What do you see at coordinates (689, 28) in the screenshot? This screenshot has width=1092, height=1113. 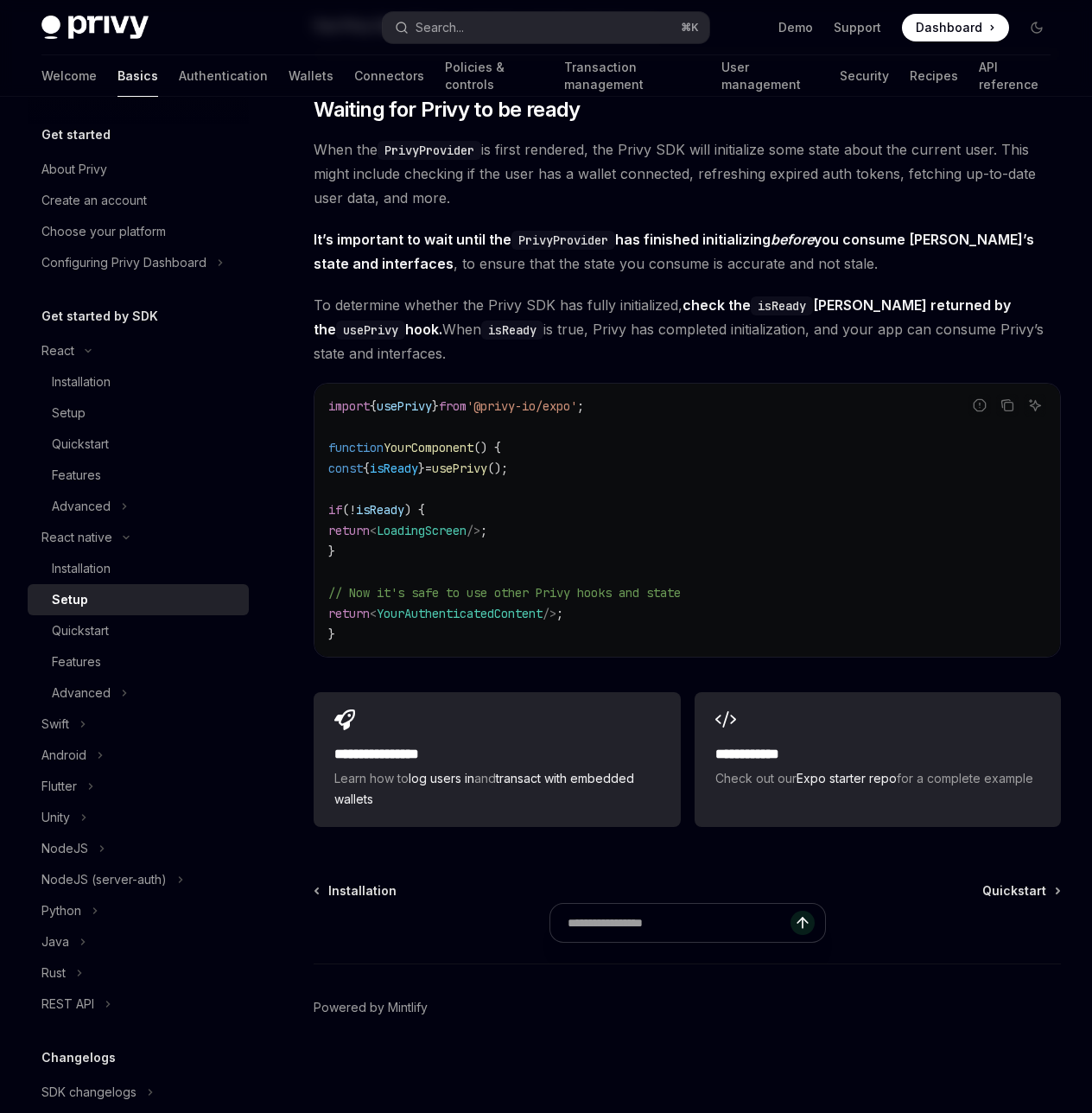 I see `span: ⌘ K` at bounding box center [689, 28].